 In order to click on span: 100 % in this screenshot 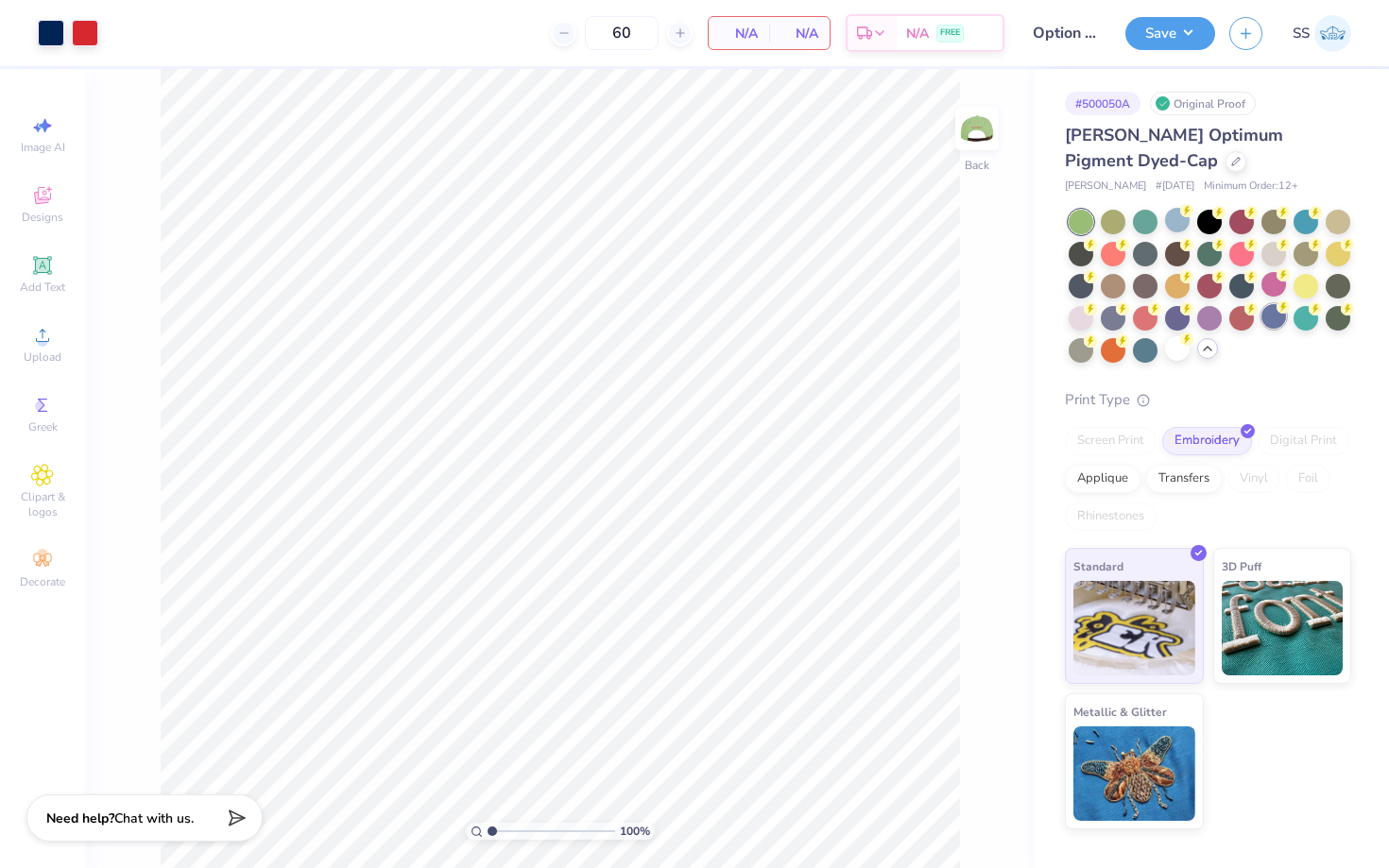, I will do `click(635, 831)`.